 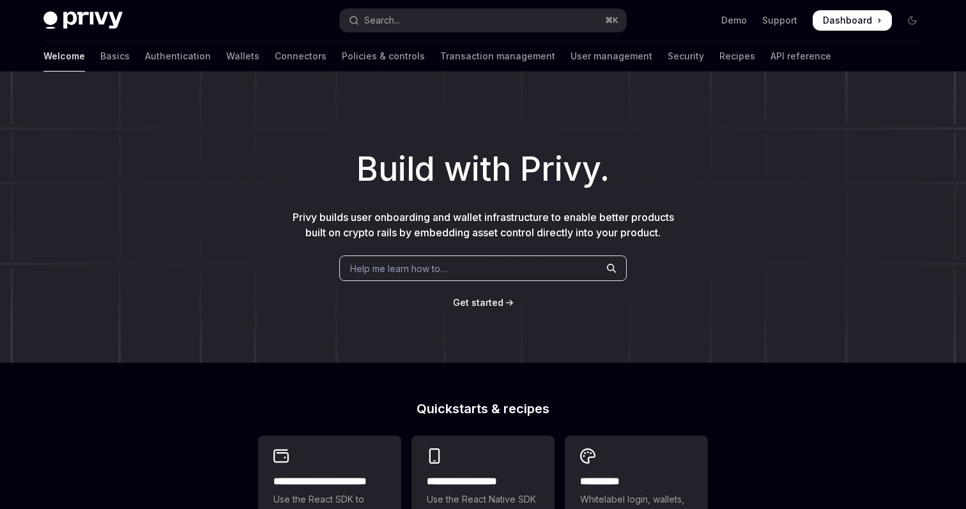 I want to click on h1: Build with Privy., so click(x=483, y=169).